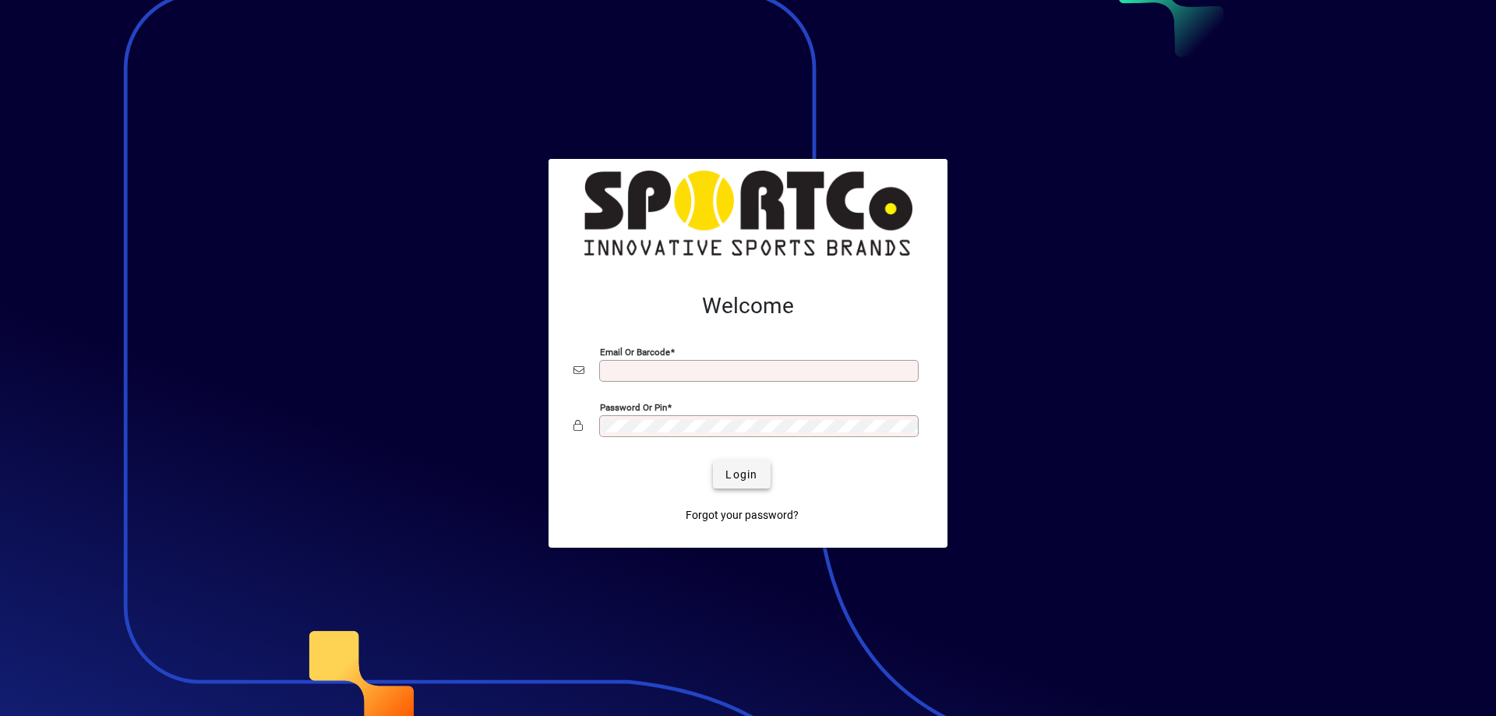  I want to click on mat-label: Email or Barcode, so click(635, 352).